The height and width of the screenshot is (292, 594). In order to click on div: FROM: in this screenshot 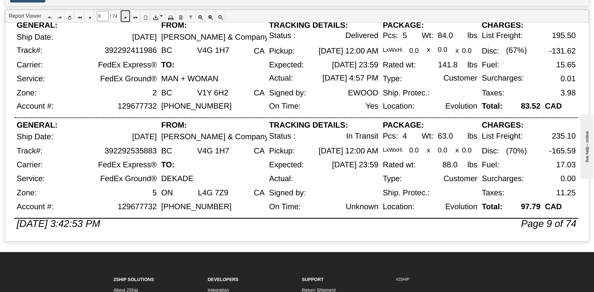, I will do `click(174, 125)`.